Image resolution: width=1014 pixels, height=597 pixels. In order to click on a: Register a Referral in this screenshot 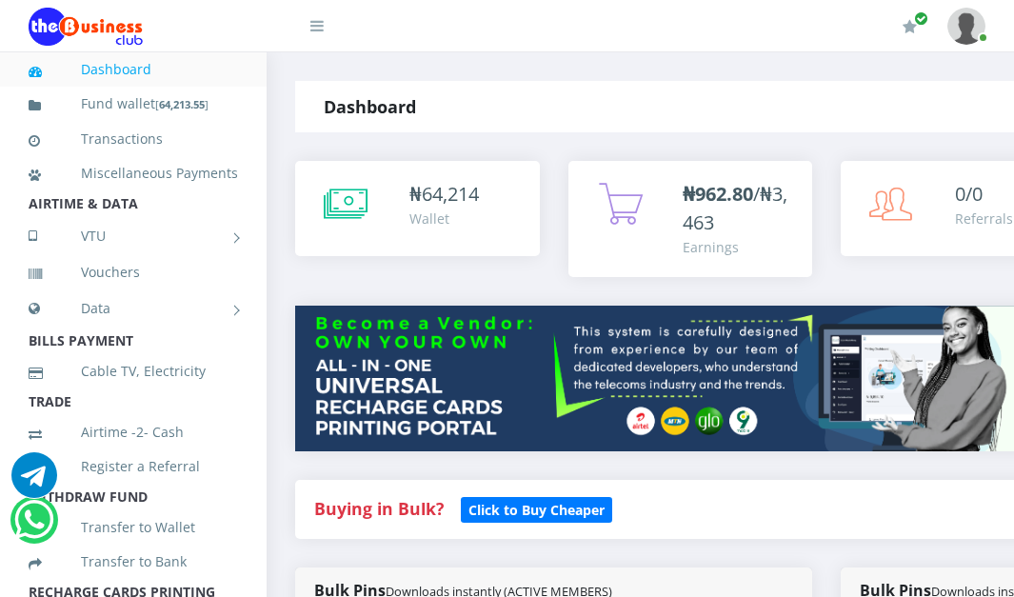, I will do `click(133, 467)`.